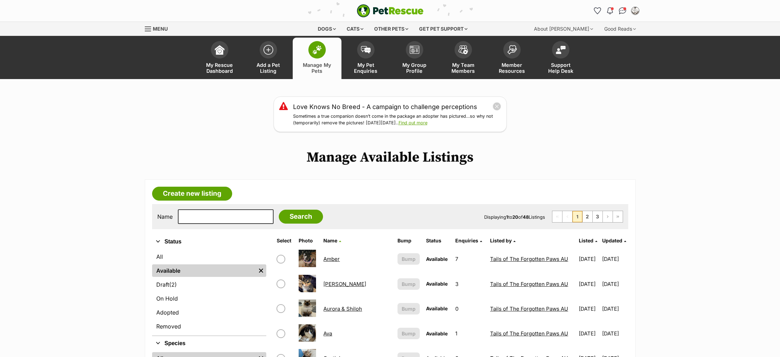 The height and width of the screenshot is (357, 780). What do you see at coordinates (610, 11) in the screenshot?
I see `img: notifications-46538b983faf8c2785f20acdc204bb7945ddae34d4c08c2a6579f10ce5e182be.svg` at bounding box center [610, 11].